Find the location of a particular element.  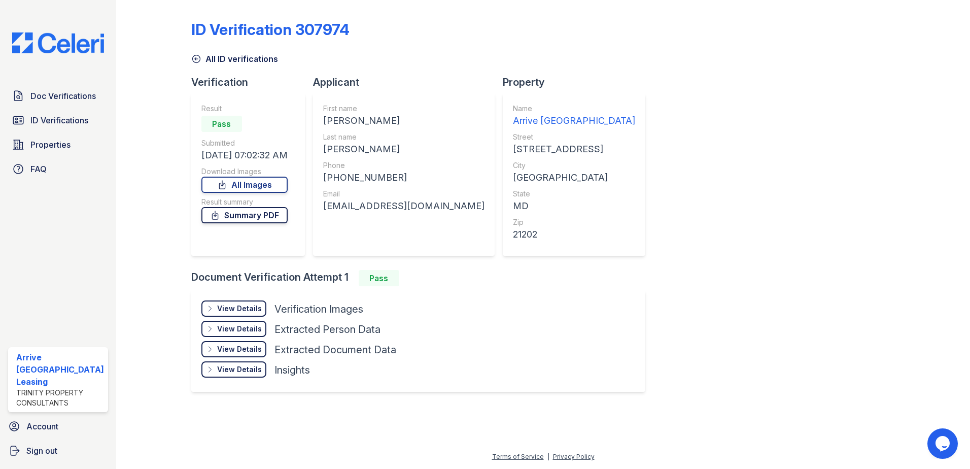

div: Street is located at coordinates (574, 137).